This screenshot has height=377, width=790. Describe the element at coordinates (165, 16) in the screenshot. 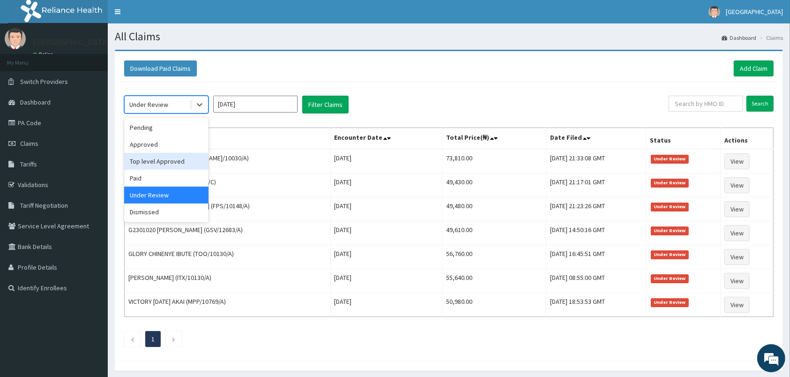

I see `div: Minimize live chat window` at that location.